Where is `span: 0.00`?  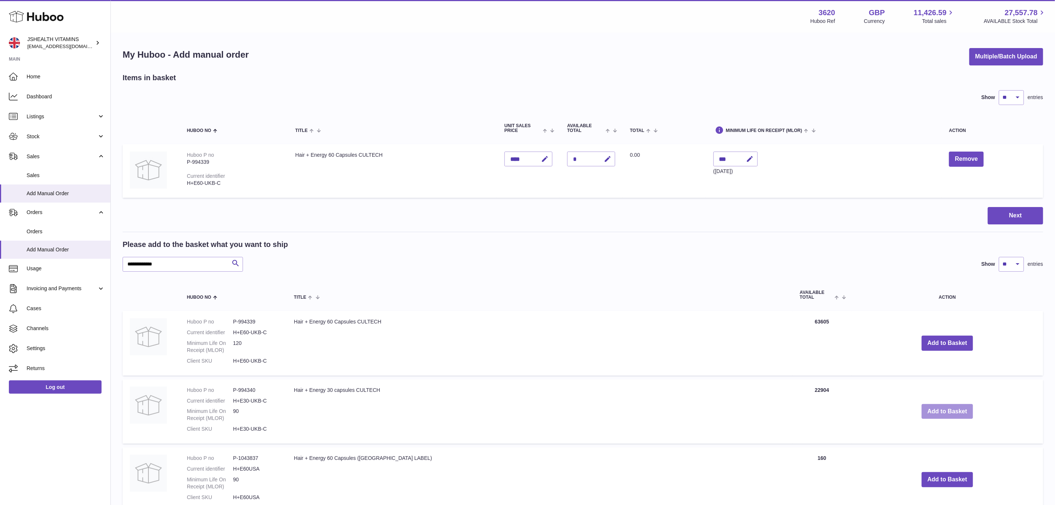 span: 0.00 is located at coordinates (635, 155).